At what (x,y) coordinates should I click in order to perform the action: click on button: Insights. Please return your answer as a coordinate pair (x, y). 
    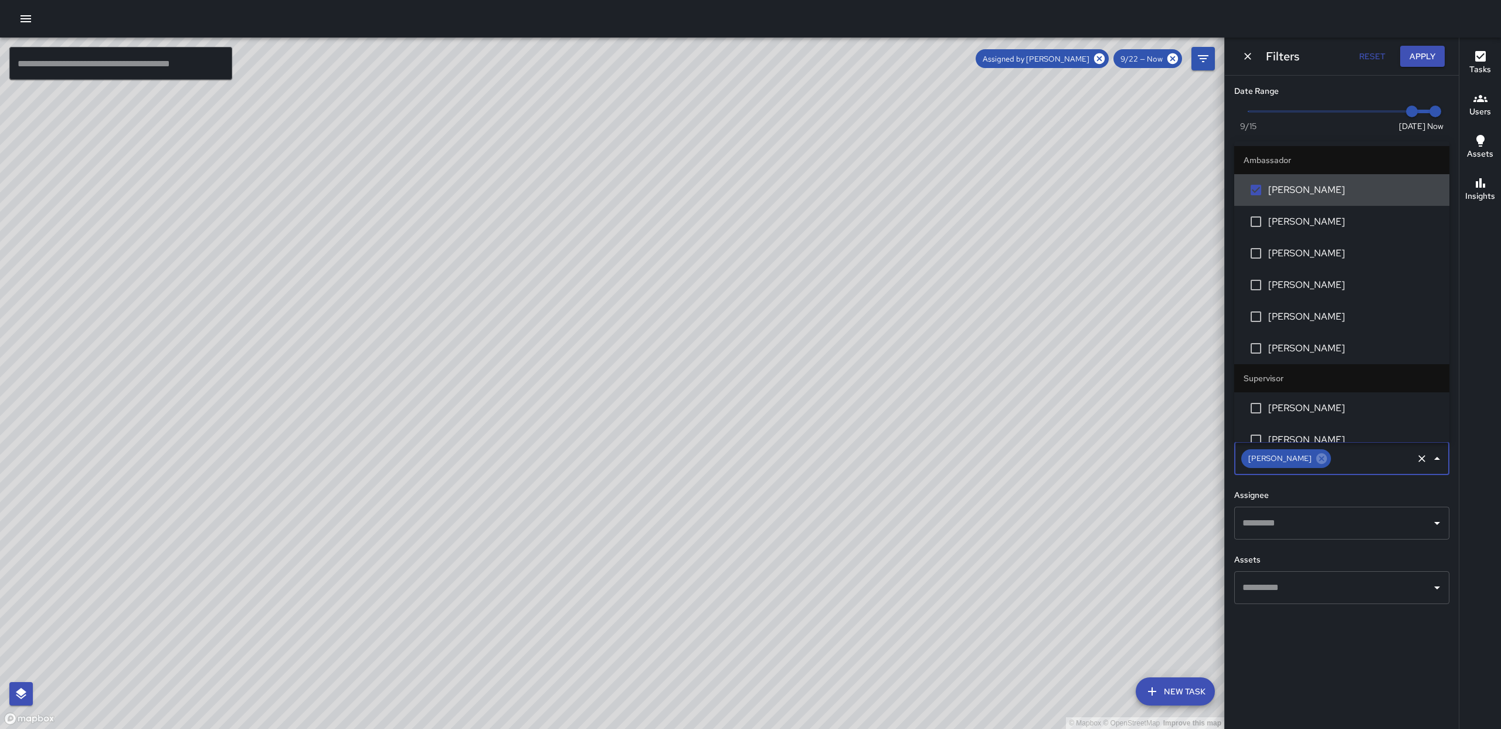
    Looking at the image, I should click on (1480, 190).